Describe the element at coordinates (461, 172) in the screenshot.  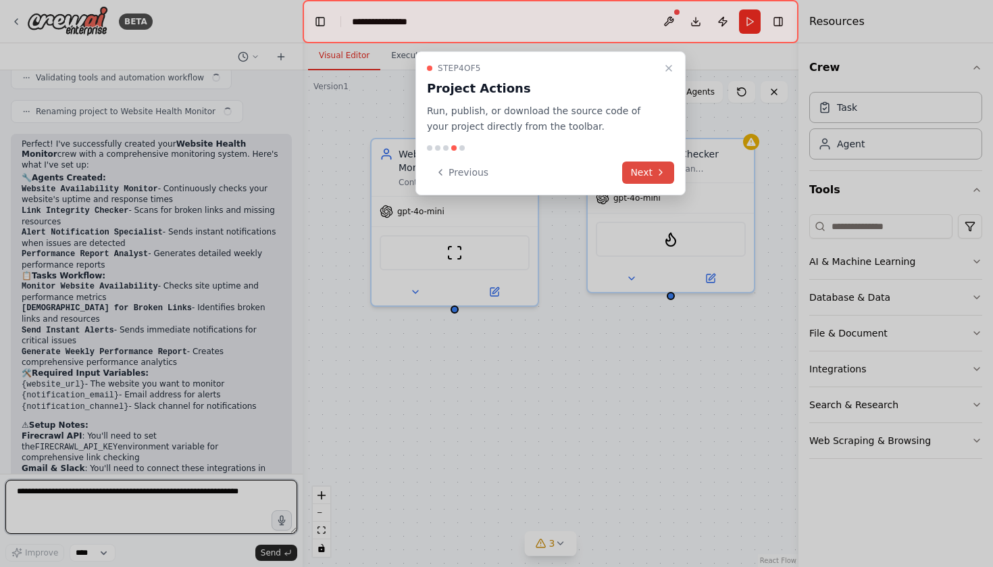
I see `button: Previous` at that location.